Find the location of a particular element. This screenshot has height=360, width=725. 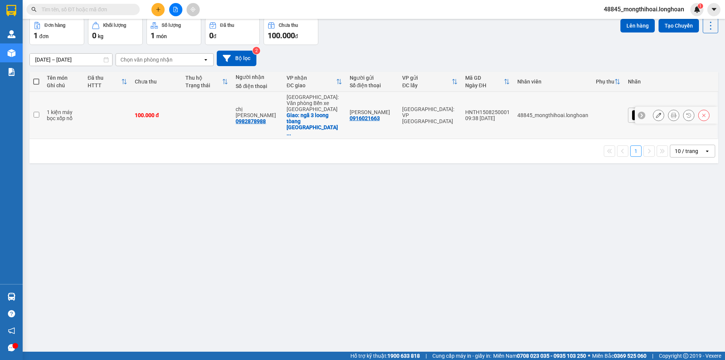

button: Đơn hàng1đơn is located at coordinates (57, 31).